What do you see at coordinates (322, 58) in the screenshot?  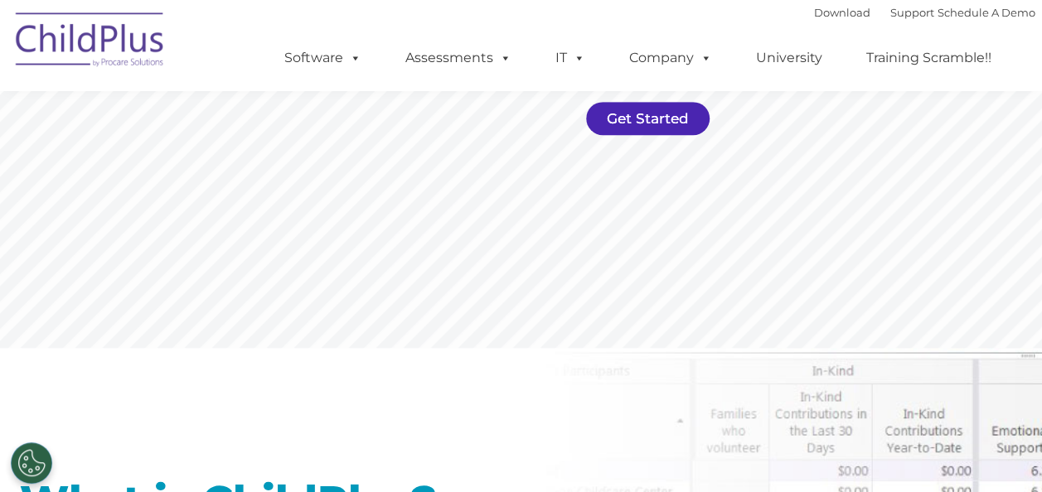 I see `a: Software` at bounding box center [322, 58].